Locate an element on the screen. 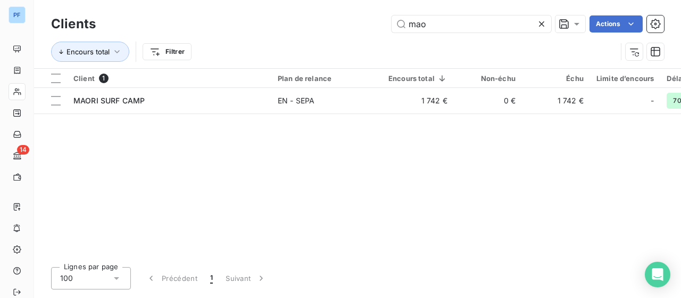  span: 14 is located at coordinates (23, 150).